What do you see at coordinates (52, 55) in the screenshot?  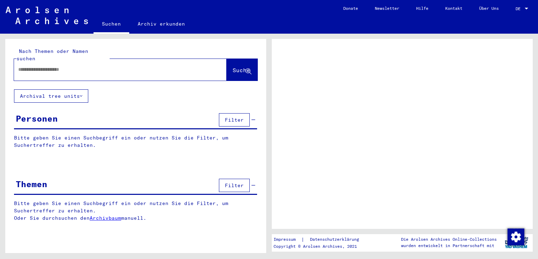 I see `mat-label: Nach Themen oder Namen suchen` at bounding box center [52, 55].